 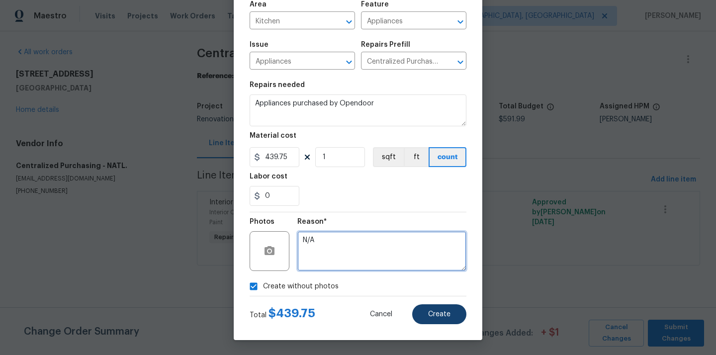 I want to click on button: Create, so click(x=439, y=314).